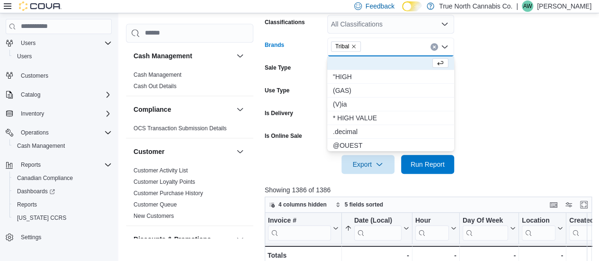 The image size is (599, 261). Describe the element at coordinates (378, 228) in the screenshot. I see `div: Date (Local)` at that location.